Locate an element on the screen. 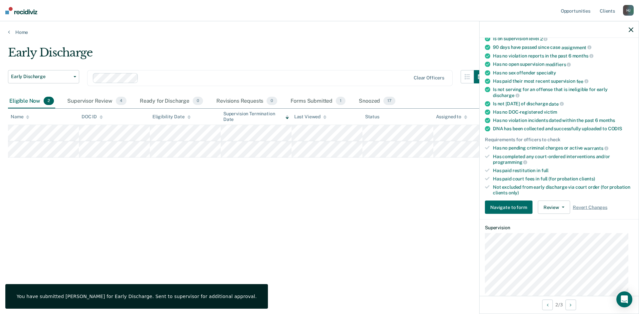 The width and height of the screenshot is (639, 314). div: Eligible Now is located at coordinates (32, 101).